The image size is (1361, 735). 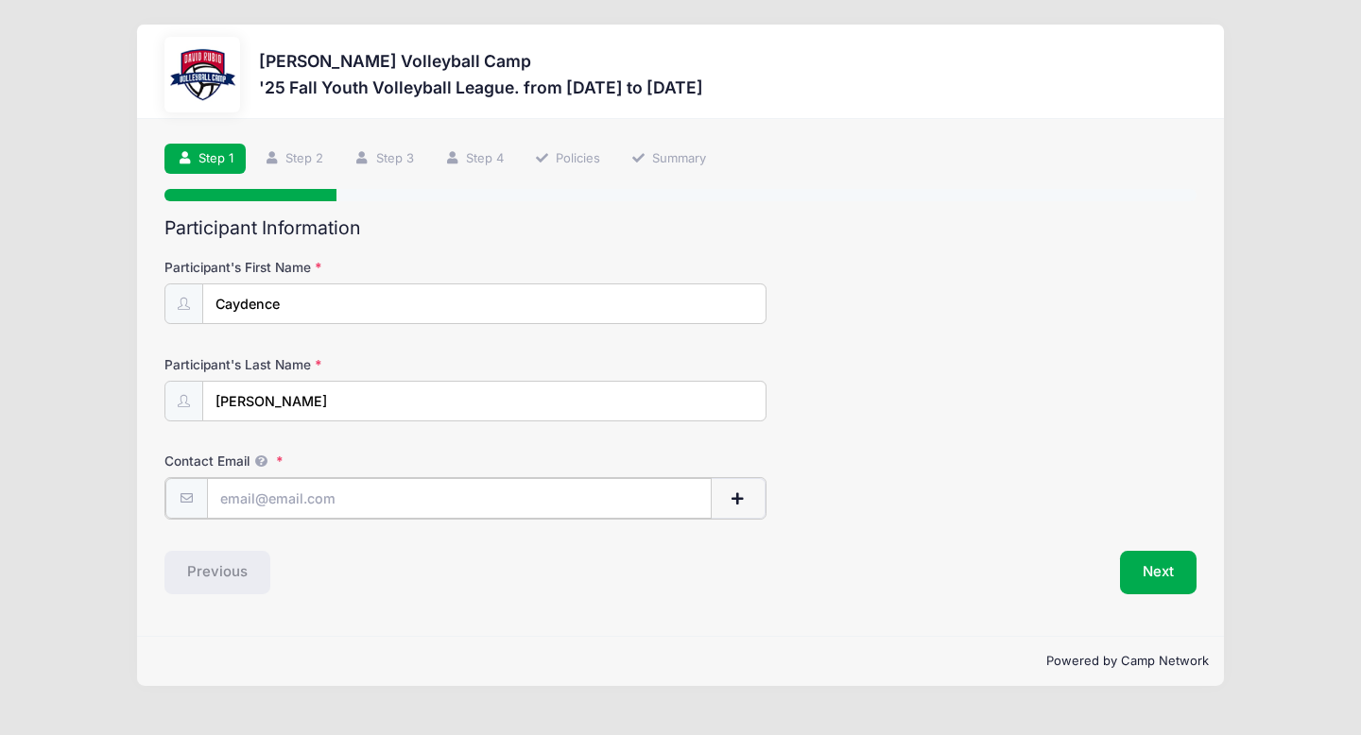 What do you see at coordinates (669, 159) in the screenshot?
I see `a: Summary` at bounding box center [669, 159].